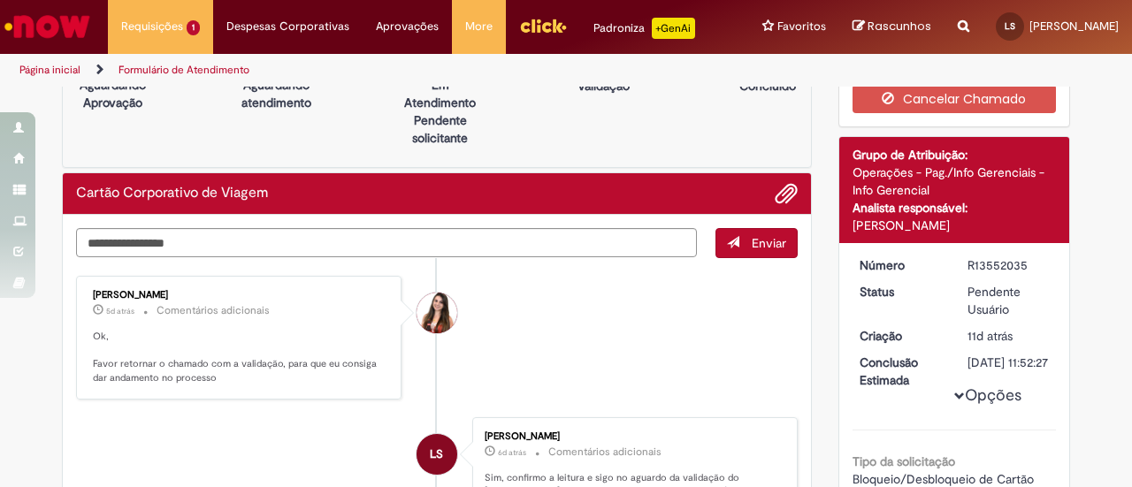  Describe the element at coordinates (112, 94) in the screenshot. I see `p: Aguardando Aprovação` at that location.